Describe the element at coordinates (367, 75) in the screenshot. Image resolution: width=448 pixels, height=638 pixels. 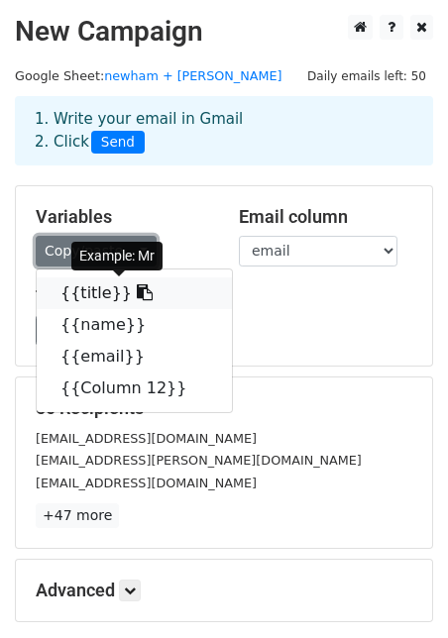
I see `a: Daily emails left: 50` at that location.